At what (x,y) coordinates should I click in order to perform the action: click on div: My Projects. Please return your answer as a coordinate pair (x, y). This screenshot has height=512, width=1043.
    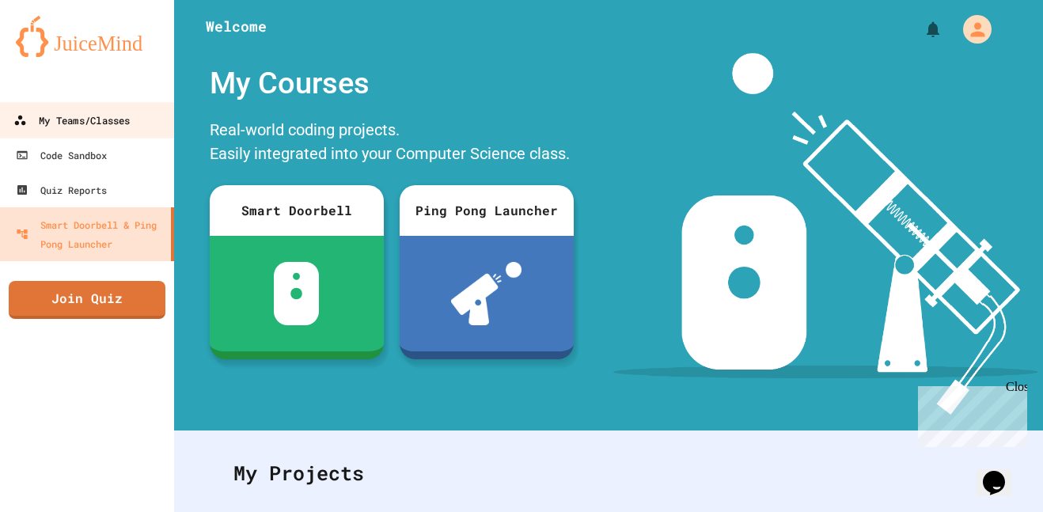
    Looking at the image, I should click on (609, 473).